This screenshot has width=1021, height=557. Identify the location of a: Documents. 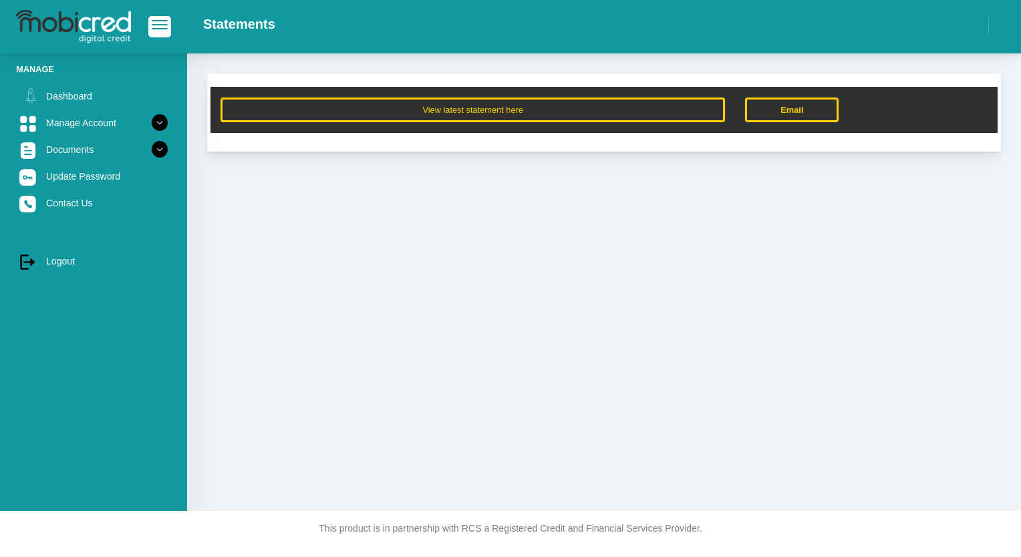
(94, 150).